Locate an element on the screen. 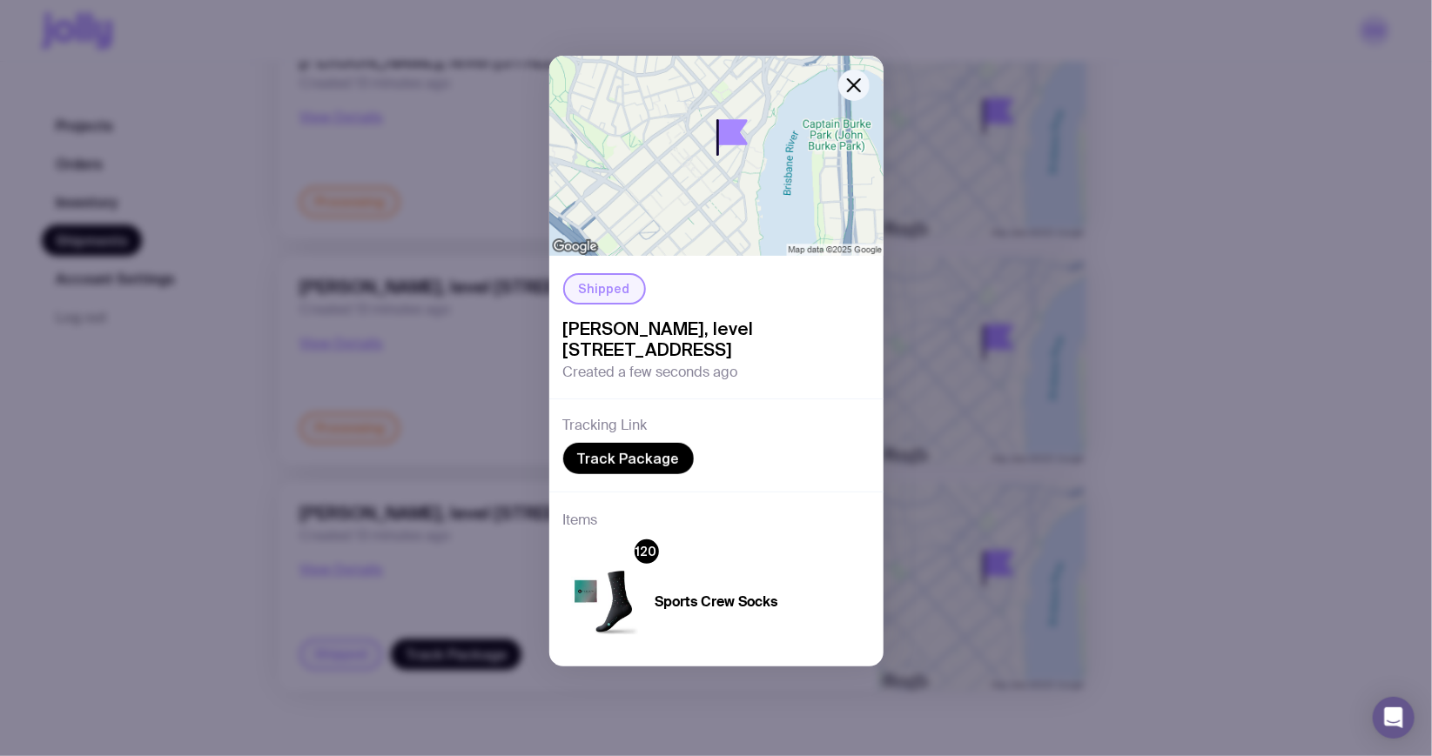 The image size is (1432, 756). div: 120 is located at coordinates (647, 552).